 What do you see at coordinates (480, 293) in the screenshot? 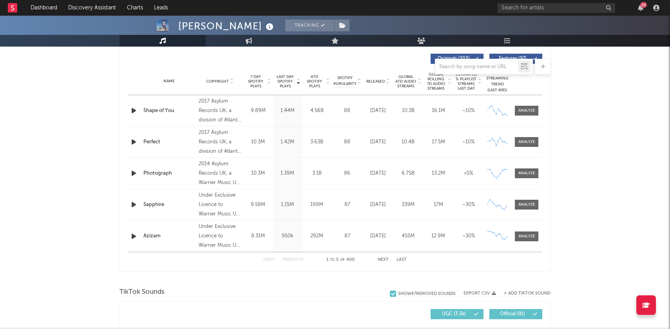
I see `button: Export CSV` at bounding box center [480, 293].